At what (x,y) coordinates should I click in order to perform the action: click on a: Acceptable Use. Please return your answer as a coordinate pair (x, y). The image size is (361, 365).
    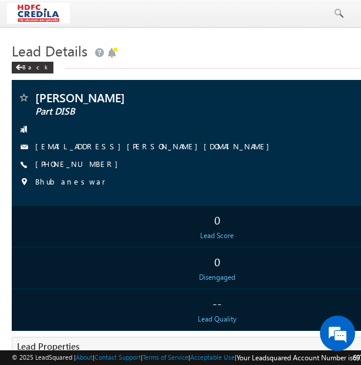
    Looking at the image, I should click on (213, 357).